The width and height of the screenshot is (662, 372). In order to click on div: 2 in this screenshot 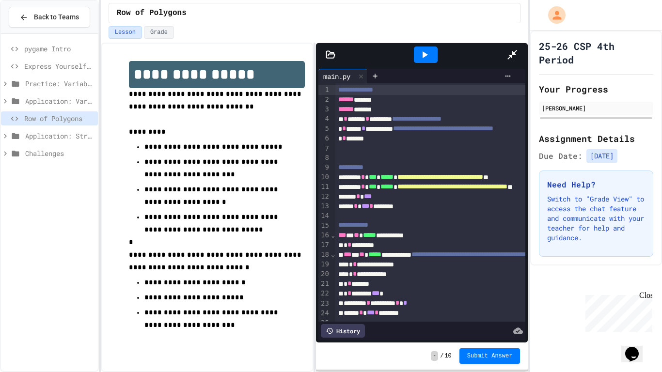, I will do `click(324, 100)`.